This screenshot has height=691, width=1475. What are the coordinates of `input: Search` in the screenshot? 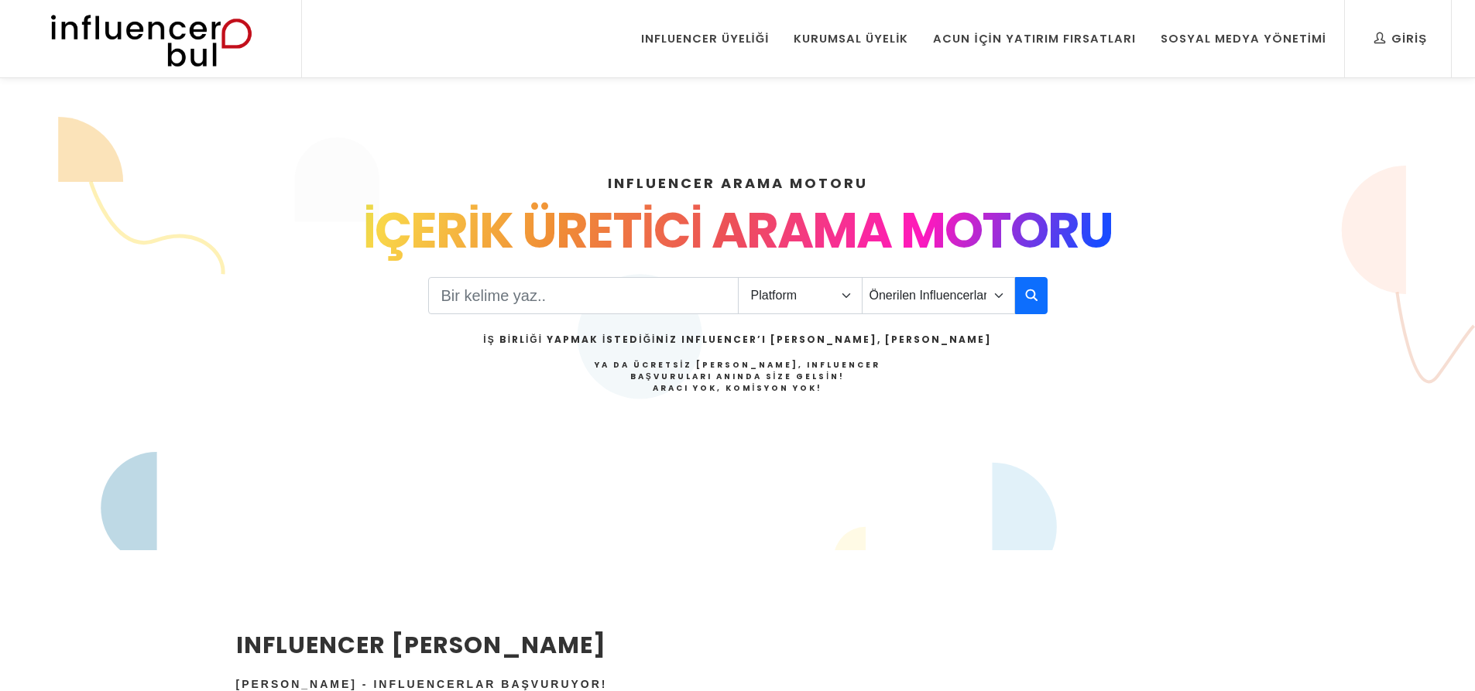 It's located at (583, 296).